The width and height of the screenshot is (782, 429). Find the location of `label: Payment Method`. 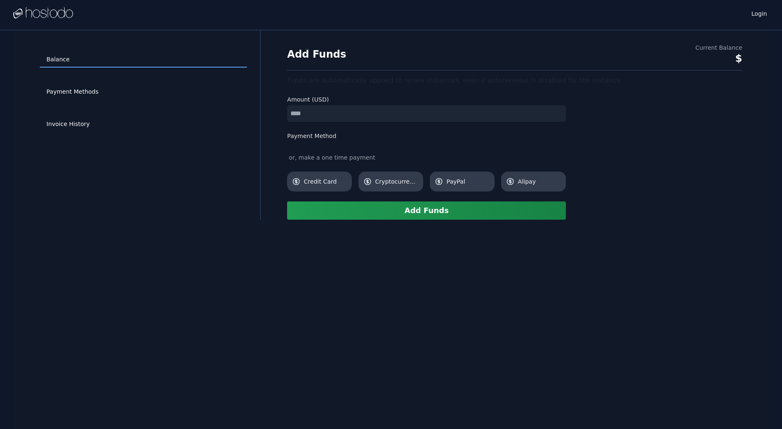

label: Payment Method is located at coordinates (426, 136).